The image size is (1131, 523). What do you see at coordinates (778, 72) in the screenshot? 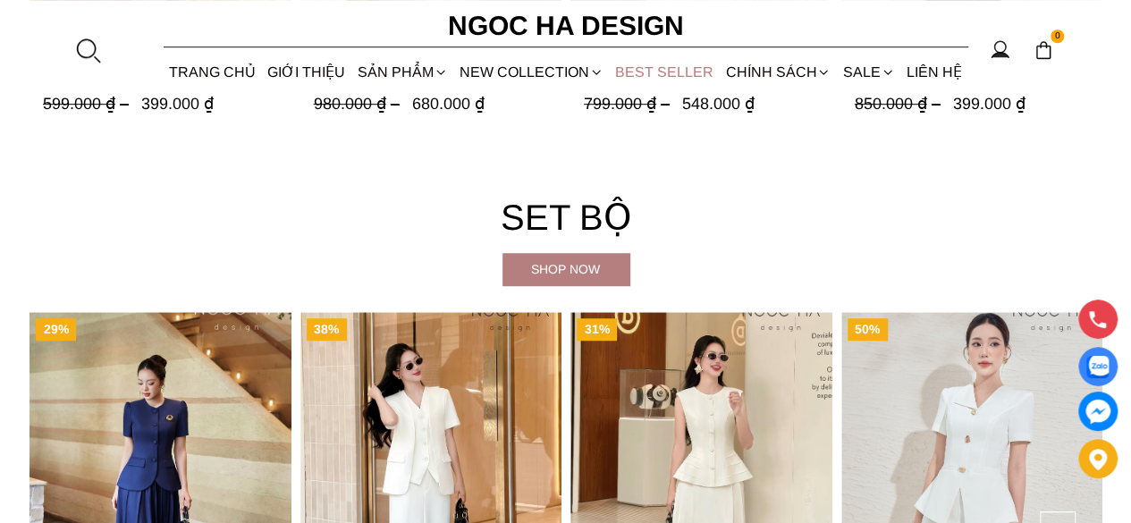
I see `div: Chính sách` at bounding box center [778, 72].